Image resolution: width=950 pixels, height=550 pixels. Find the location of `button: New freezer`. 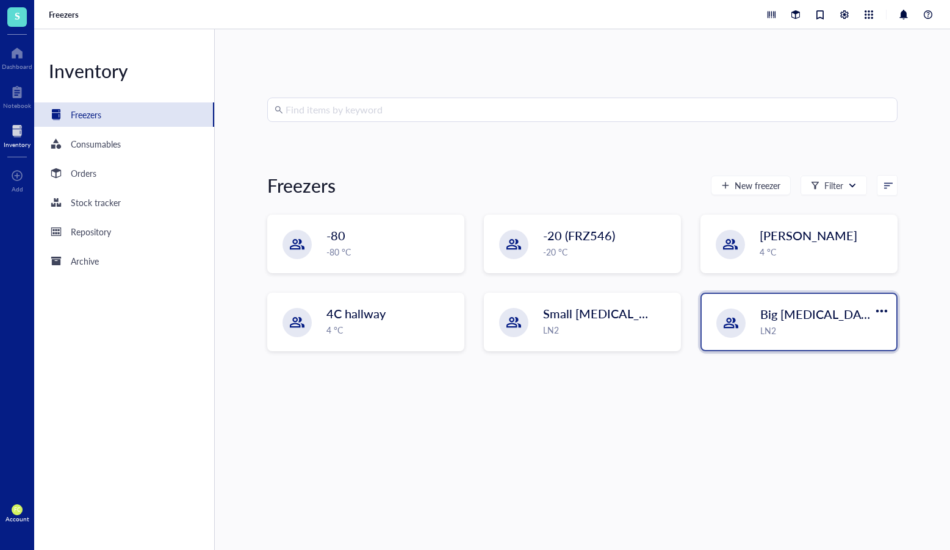

button: New freezer is located at coordinates (750, 185).